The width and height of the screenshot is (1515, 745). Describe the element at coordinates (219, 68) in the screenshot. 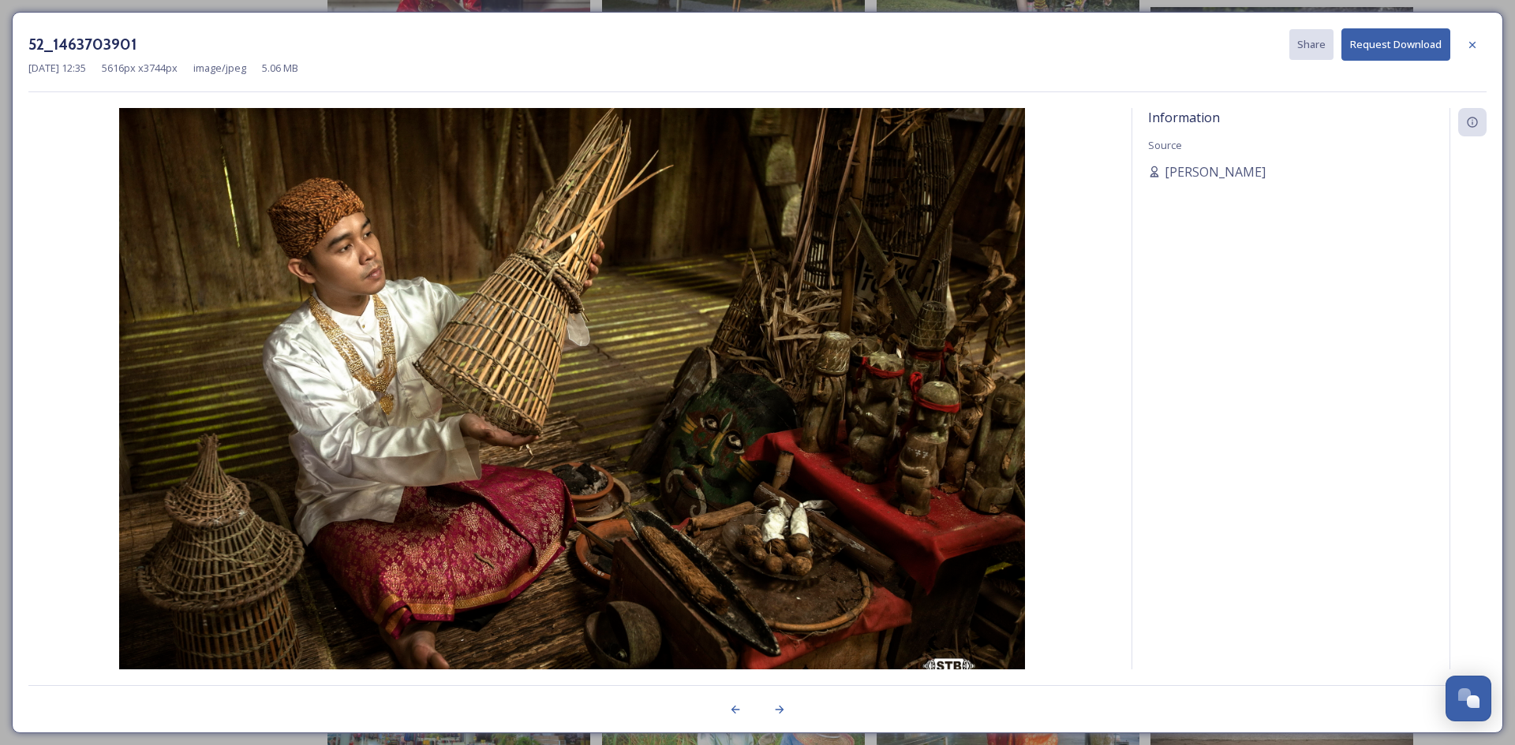

I see `span: image/jpeg` at that location.